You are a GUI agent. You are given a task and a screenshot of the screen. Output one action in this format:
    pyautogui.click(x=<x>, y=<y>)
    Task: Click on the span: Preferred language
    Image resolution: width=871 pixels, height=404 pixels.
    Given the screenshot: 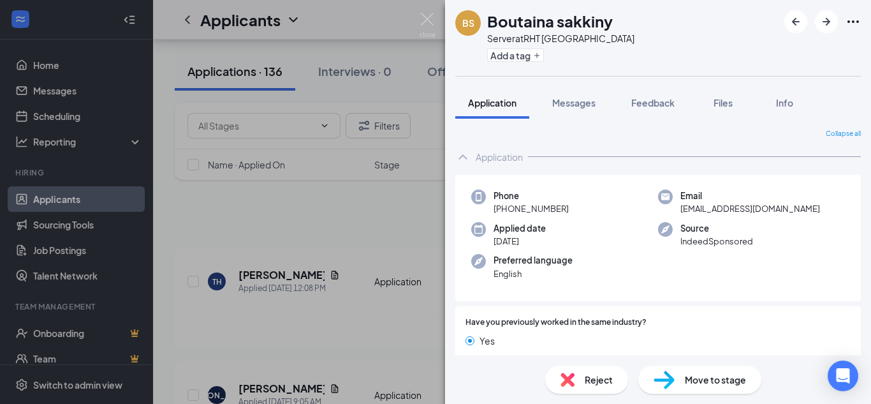 What is the action you would take?
    pyautogui.click(x=533, y=260)
    